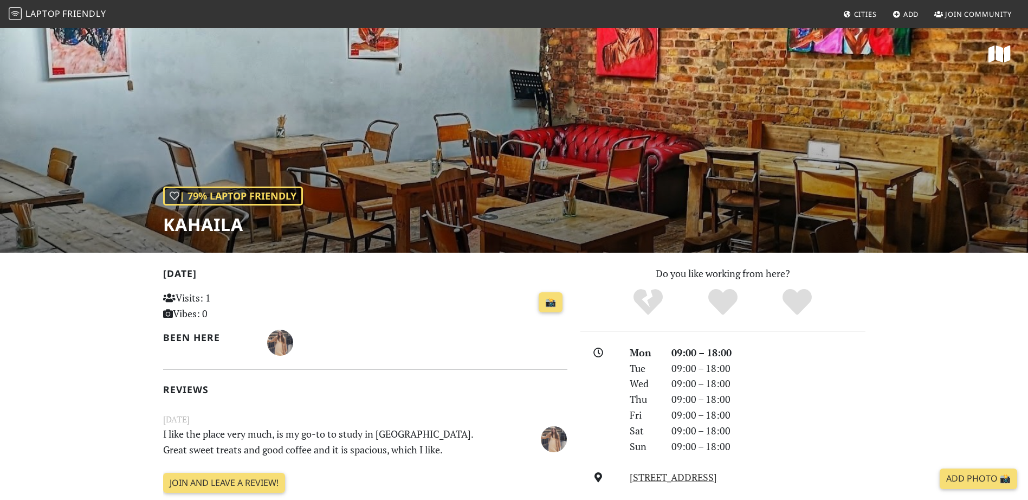  I want to click on p: Do you like working from here?, so click(723, 273).